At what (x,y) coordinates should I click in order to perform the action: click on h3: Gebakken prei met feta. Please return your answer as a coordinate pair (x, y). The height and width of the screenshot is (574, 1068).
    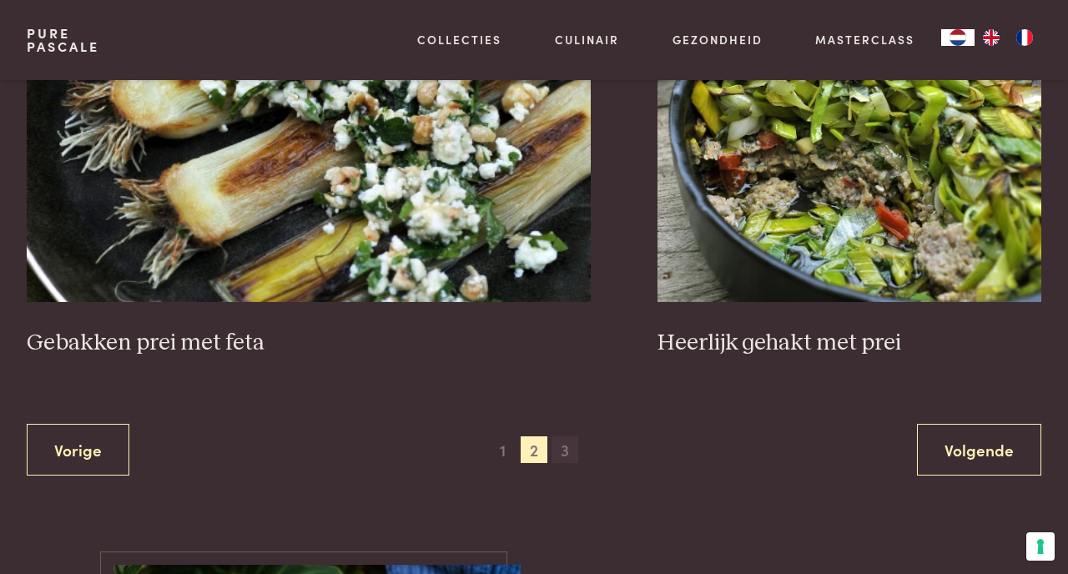
    Looking at the image, I should click on (309, 343).